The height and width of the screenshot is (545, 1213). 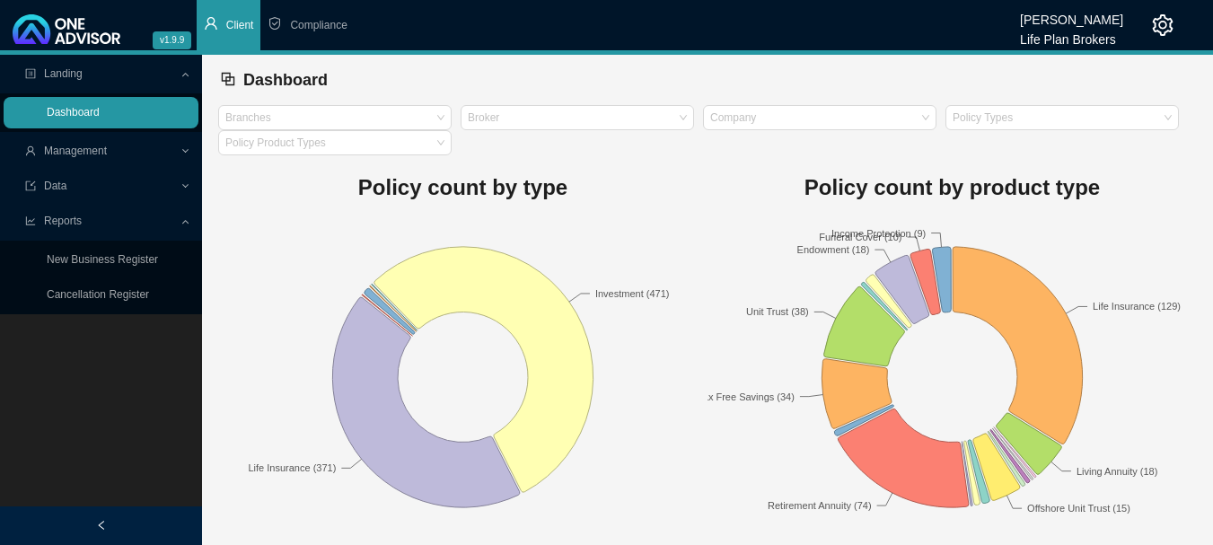 What do you see at coordinates (820, 506) in the screenshot?
I see `text: Retirement Annuity (74)` at bounding box center [820, 506].